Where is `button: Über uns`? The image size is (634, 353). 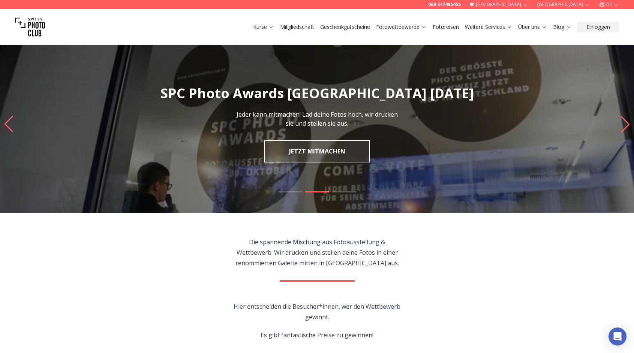
button: Über uns is located at coordinates (532, 27).